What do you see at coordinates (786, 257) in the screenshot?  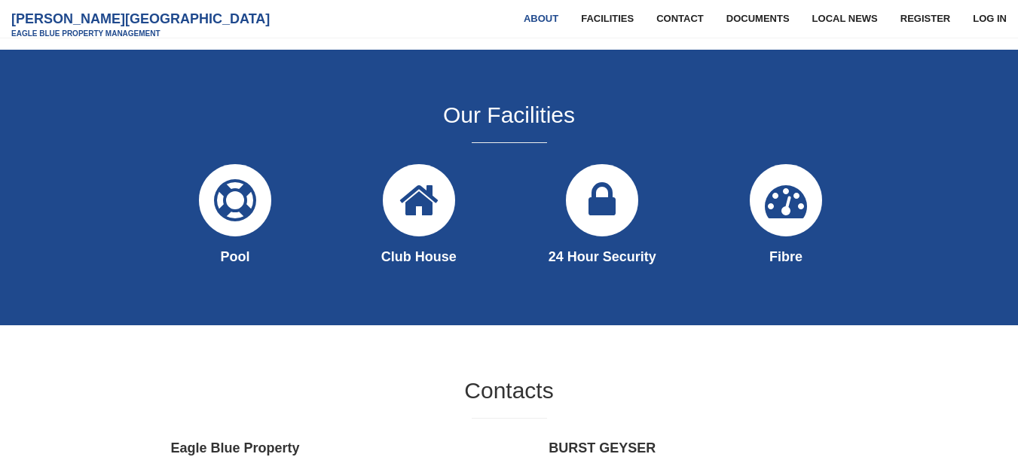 I see `strong: Fibre` at bounding box center [786, 257].